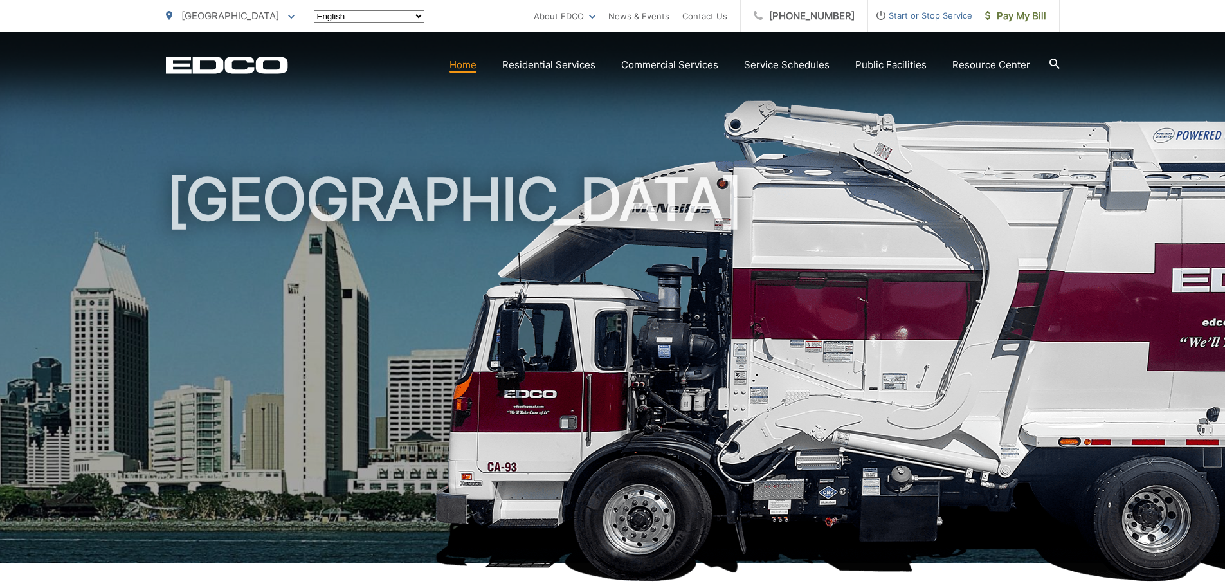  What do you see at coordinates (669, 65) in the screenshot?
I see `a: Commercial Services` at bounding box center [669, 65].